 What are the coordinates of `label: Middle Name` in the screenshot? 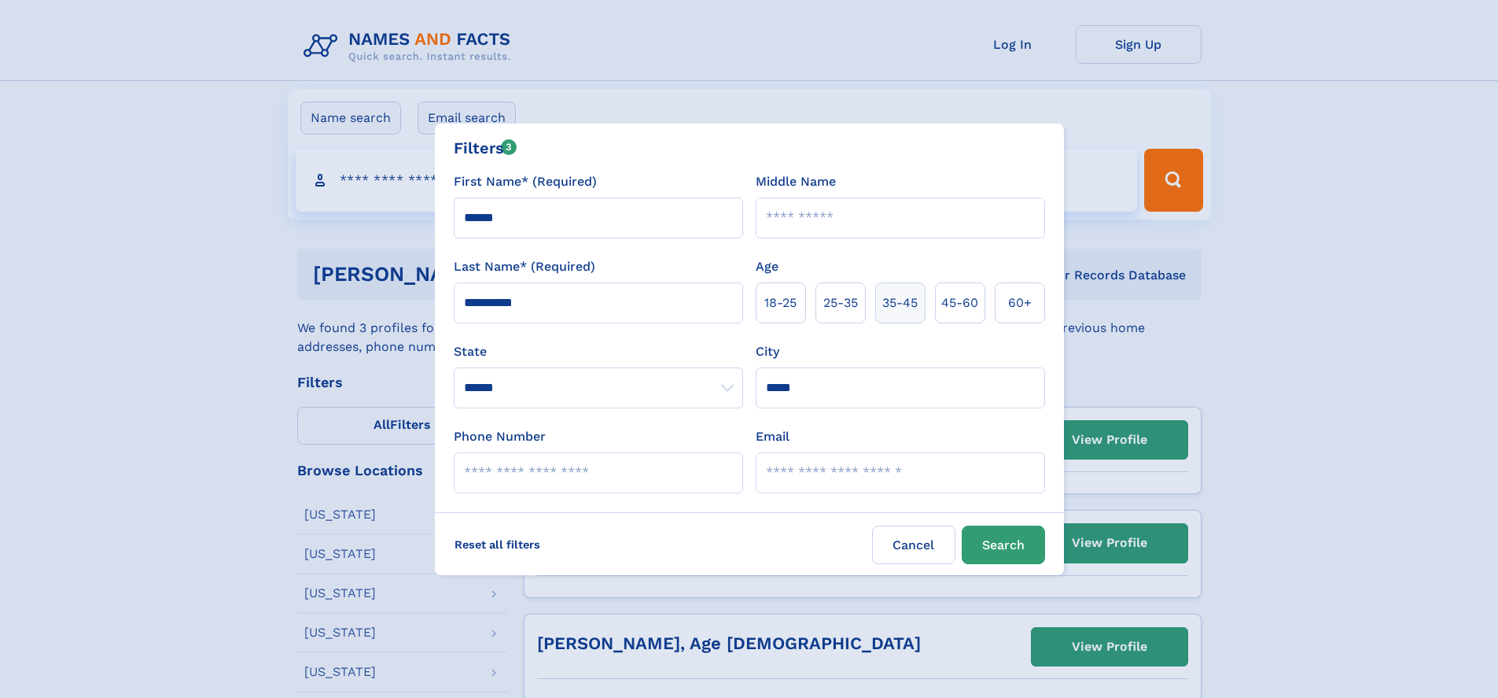 It's located at (796, 182).